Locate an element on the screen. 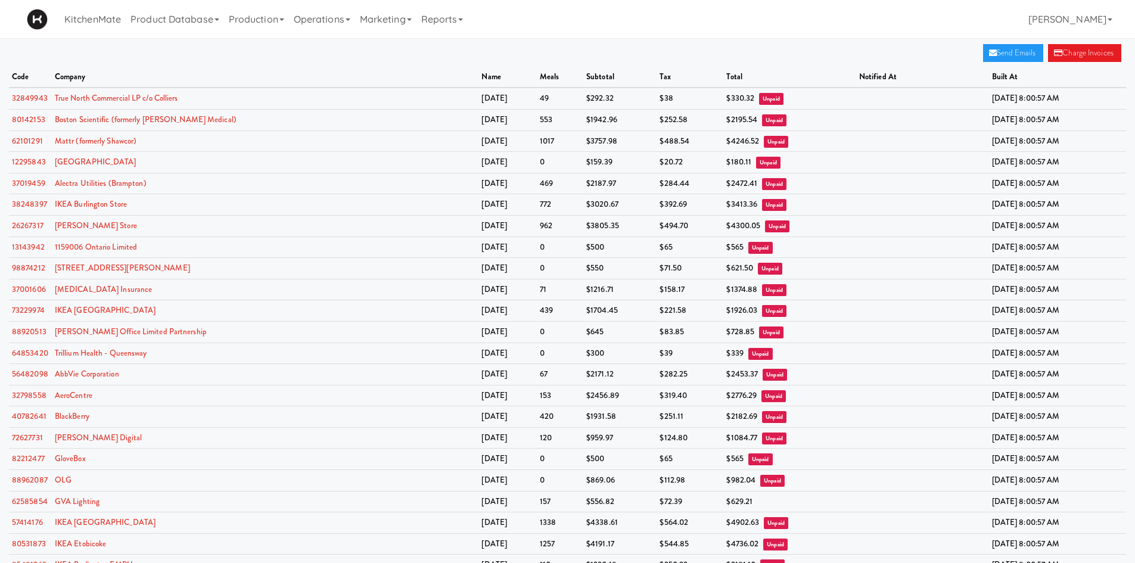 This screenshot has width=1135, height=563. td: $221.58 is located at coordinates (690, 311).